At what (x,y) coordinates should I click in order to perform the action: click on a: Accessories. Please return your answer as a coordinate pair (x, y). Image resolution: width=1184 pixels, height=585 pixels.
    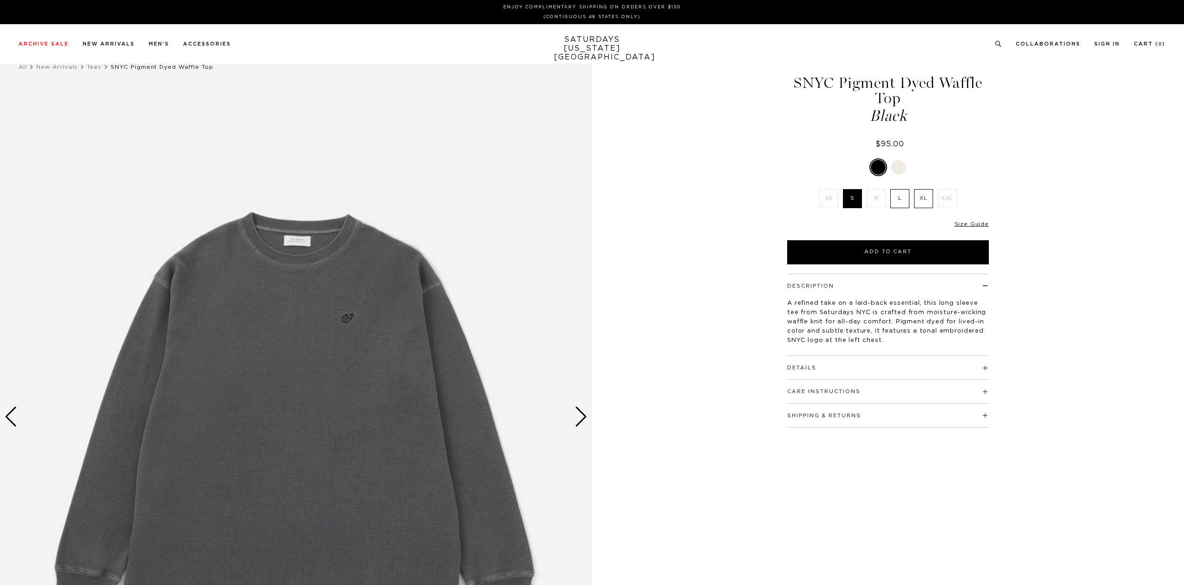
    Looking at the image, I should click on (207, 44).